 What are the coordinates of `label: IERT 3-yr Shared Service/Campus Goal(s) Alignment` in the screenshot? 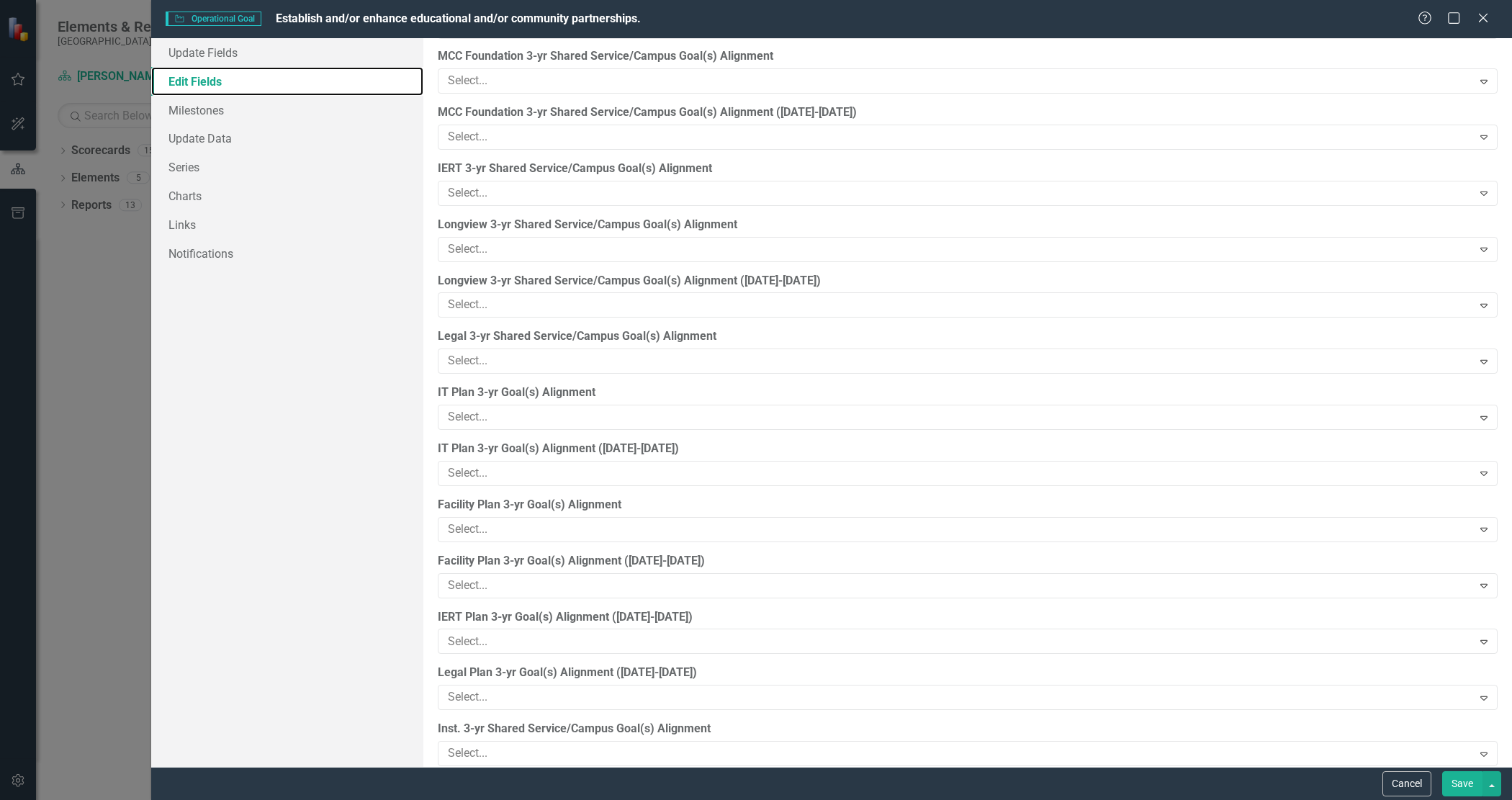 It's located at (968, 168).